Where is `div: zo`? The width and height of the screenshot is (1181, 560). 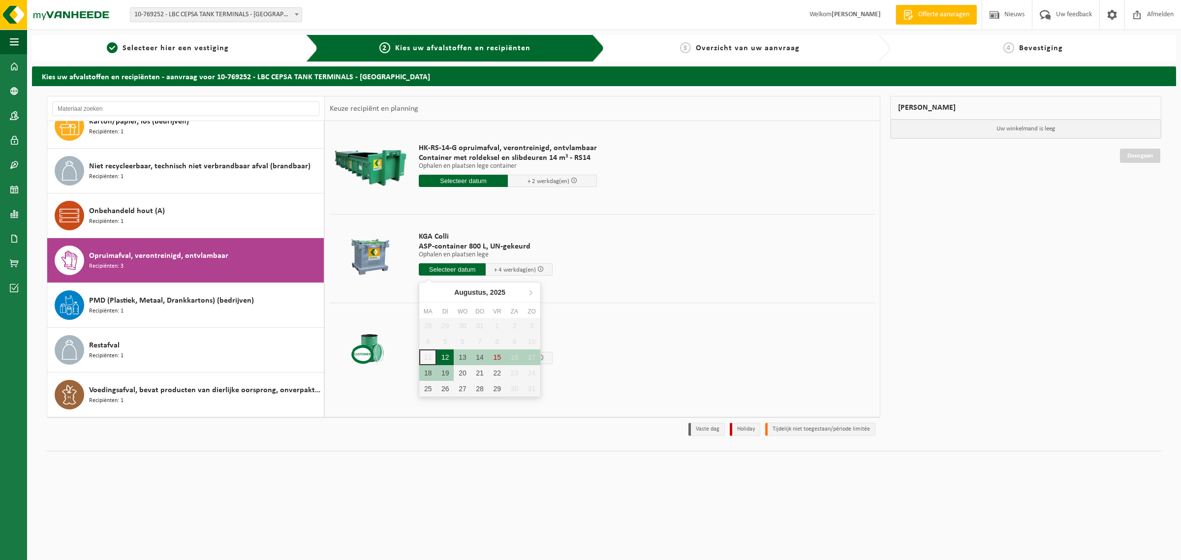
div: zo is located at coordinates (532, 312).